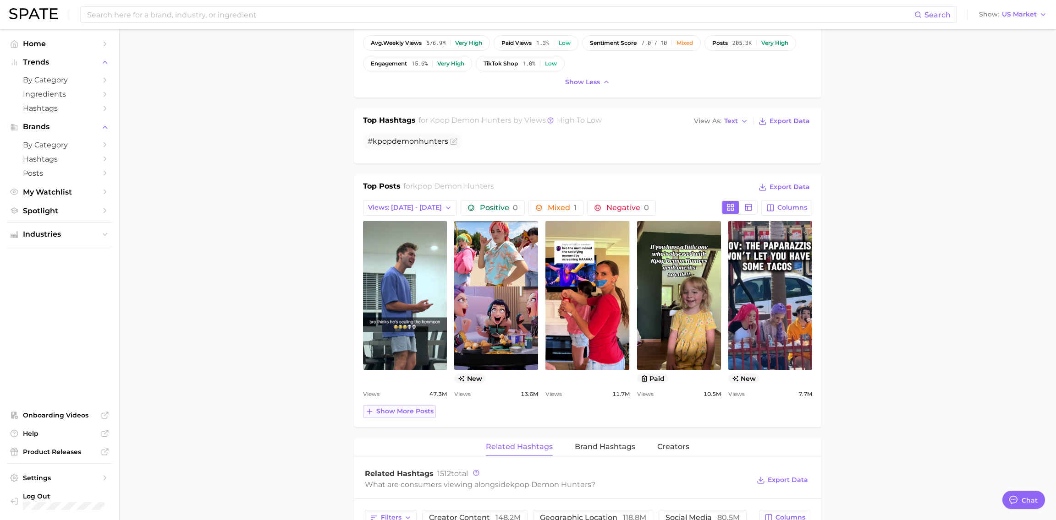 The image size is (1056, 520). Describe the element at coordinates (989, 14) in the screenshot. I see `span: Show` at that location.